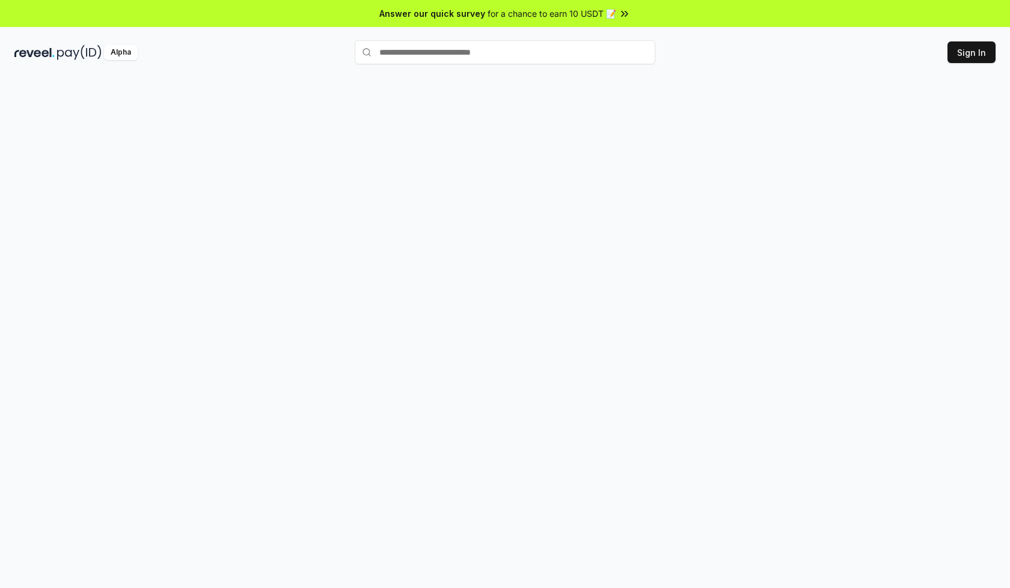  Describe the element at coordinates (552, 13) in the screenshot. I see `span: for a chance to earn 10 USDT 📝` at that location.